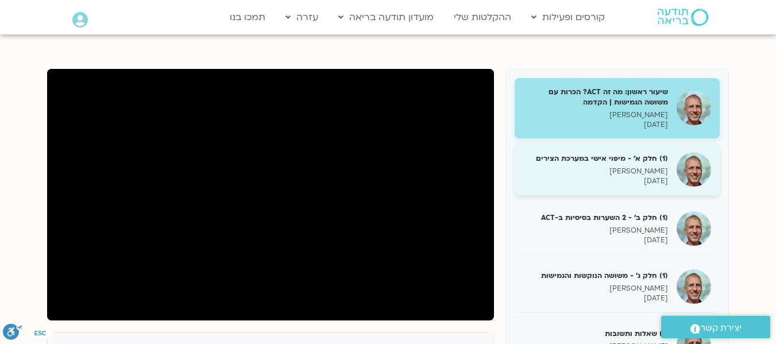  What do you see at coordinates (694, 229) in the screenshot?
I see `img: (1) חלק ב' - 2 השערות בסיסיות ב-ACT` at bounding box center [694, 229].